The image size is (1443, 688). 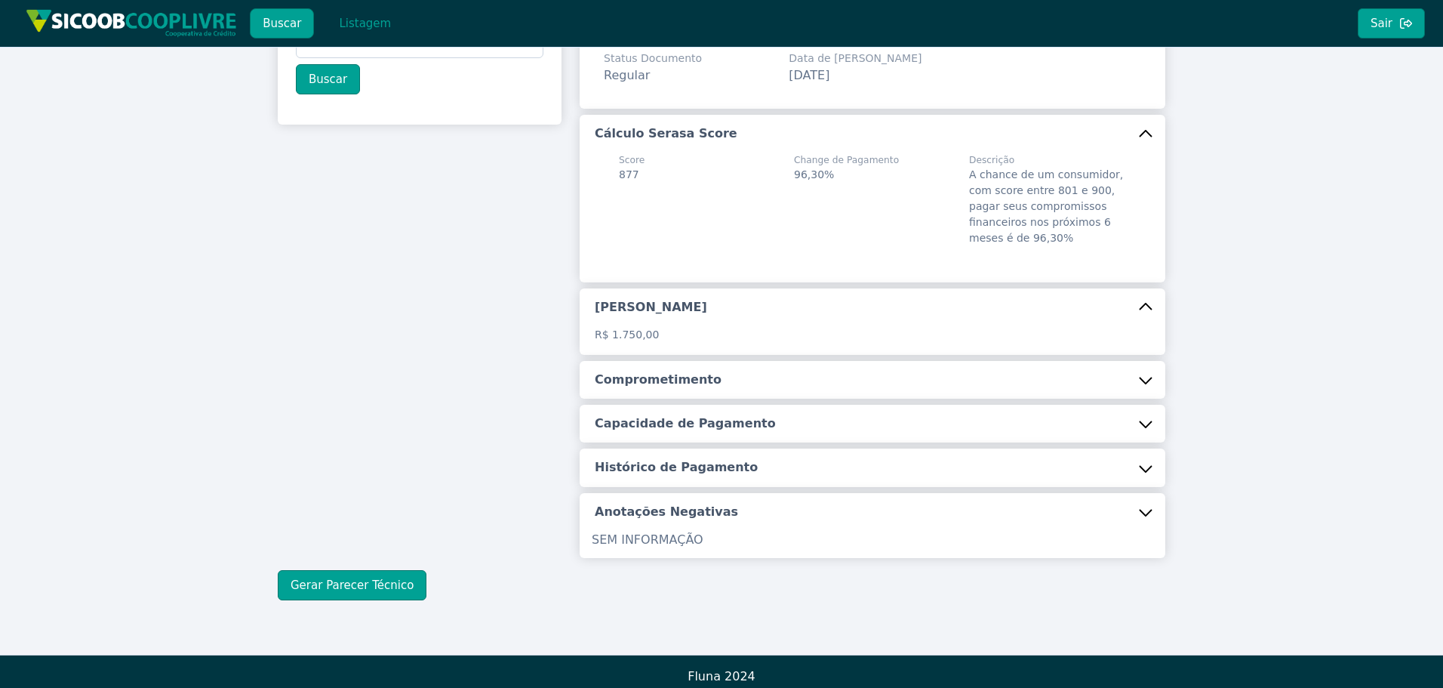 What do you see at coordinates (1046, 206) in the screenshot?
I see `span: A chance de um consumidor, com score entre 801 e 900, pagar seus compromissos financeiros nos pró...` at bounding box center [1046, 206].